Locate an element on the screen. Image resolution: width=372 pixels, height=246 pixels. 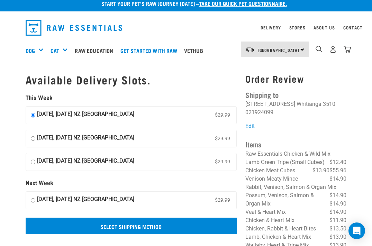
input: Select Shipping Method is located at coordinates (131, 226).